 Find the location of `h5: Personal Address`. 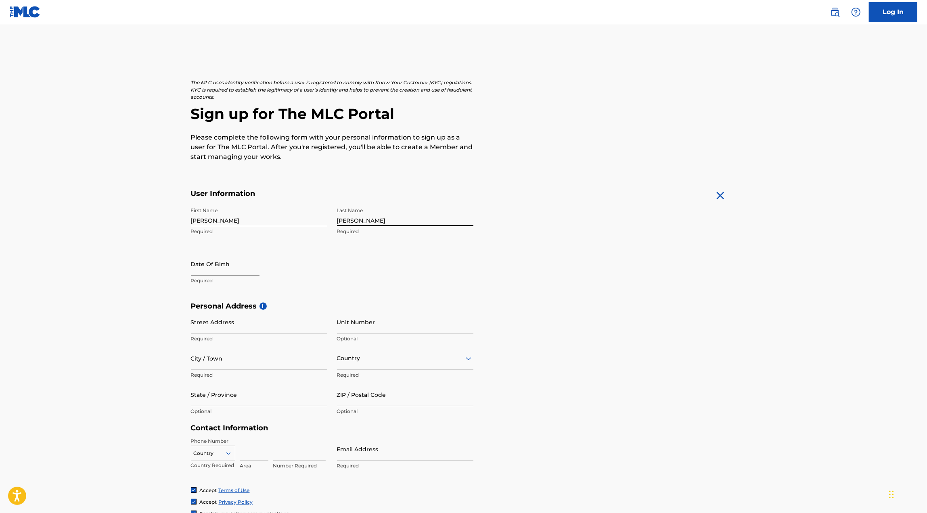

h5: Personal Address is located at coordinates (463, 306).